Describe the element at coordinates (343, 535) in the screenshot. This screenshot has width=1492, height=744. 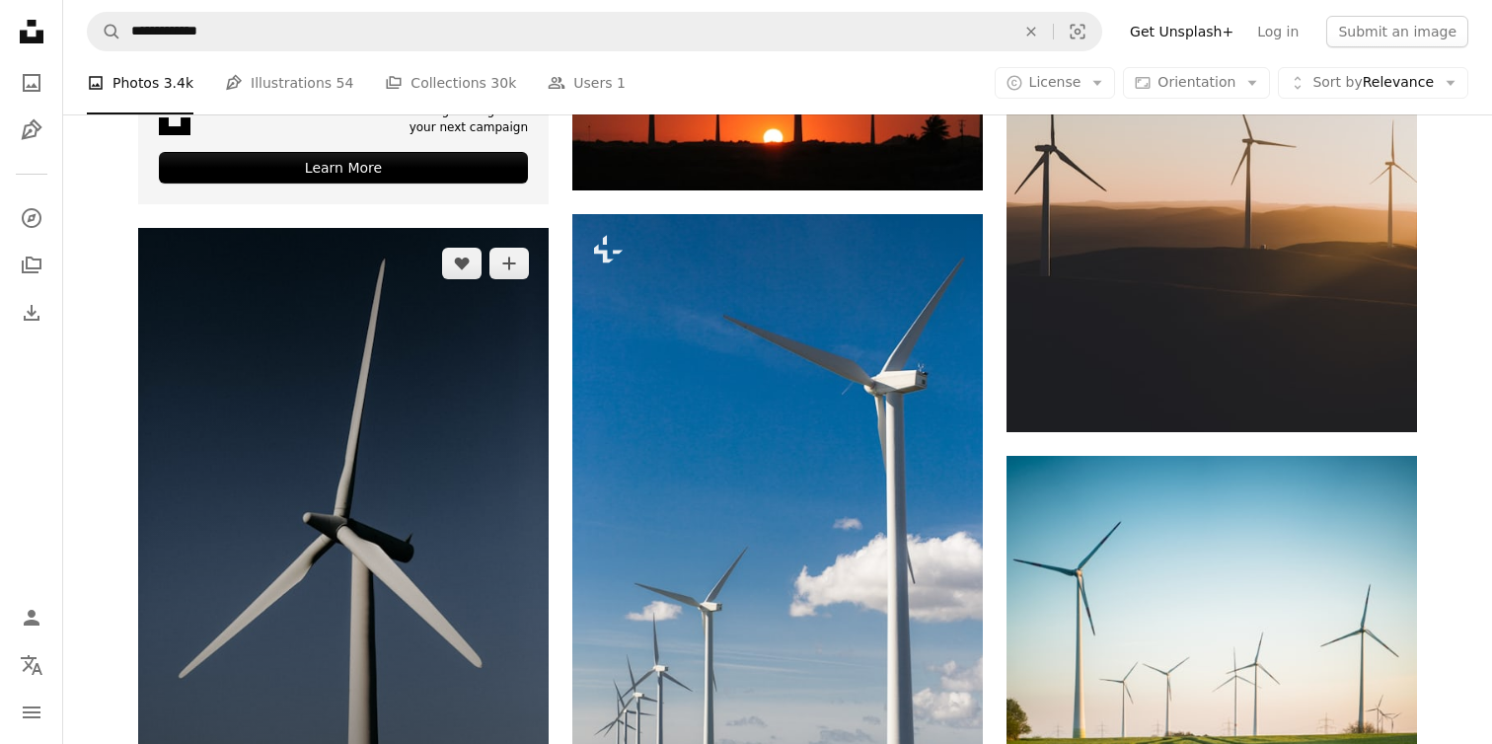
I see `a: white wind turbine under blue sky during daytime` at that location.